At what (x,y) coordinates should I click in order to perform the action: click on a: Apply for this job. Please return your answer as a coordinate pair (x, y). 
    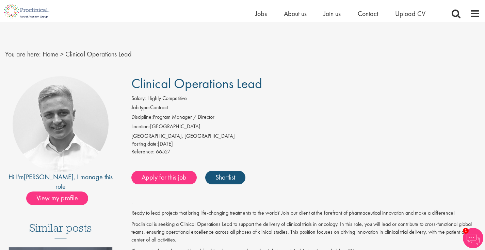
    Looking at the image, I should click on (164, 178).